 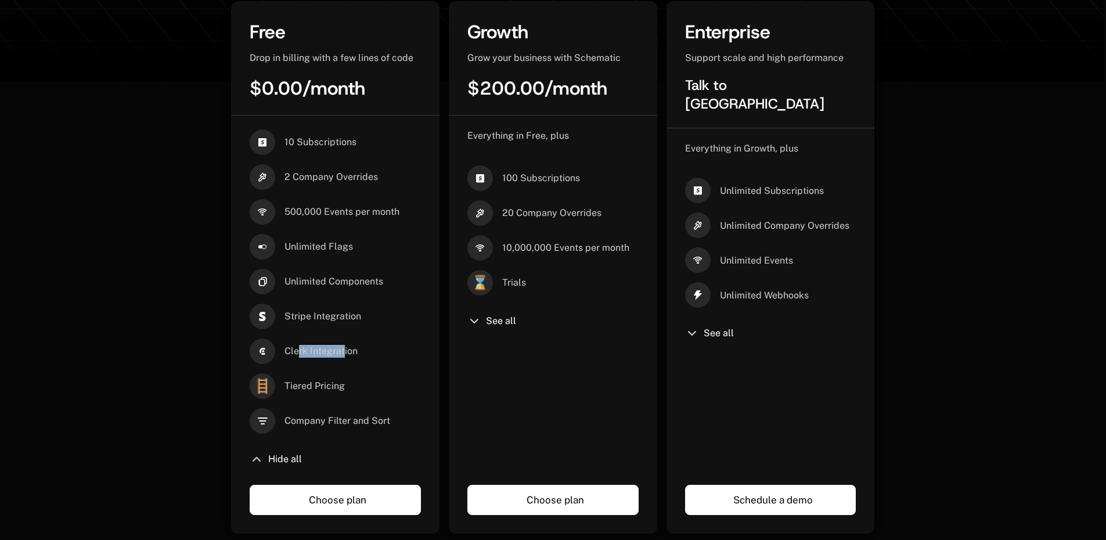 I want to click on span: Clerk Integration, so click(x=321, y=351).